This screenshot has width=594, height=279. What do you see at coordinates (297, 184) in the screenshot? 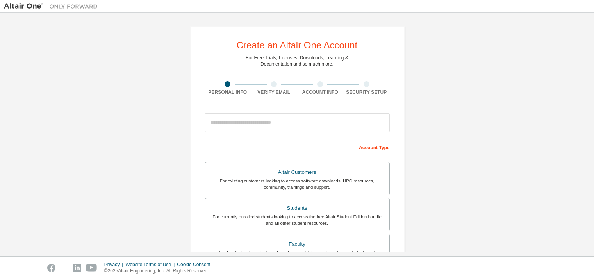
I see `div: For existing customers looking to access software downloads, HPC resources, community, trainings ...` at bounding box center [297, 184].